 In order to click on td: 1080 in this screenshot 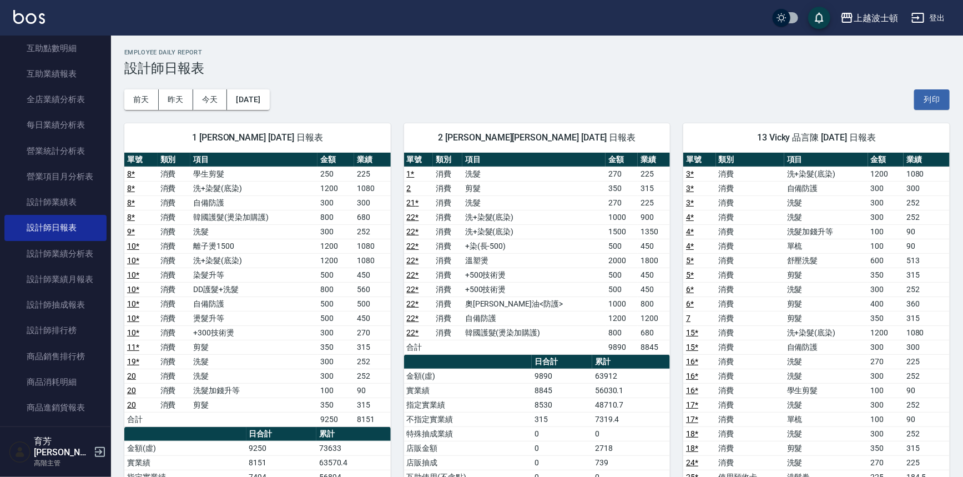, I will do `click(373, 188)`.